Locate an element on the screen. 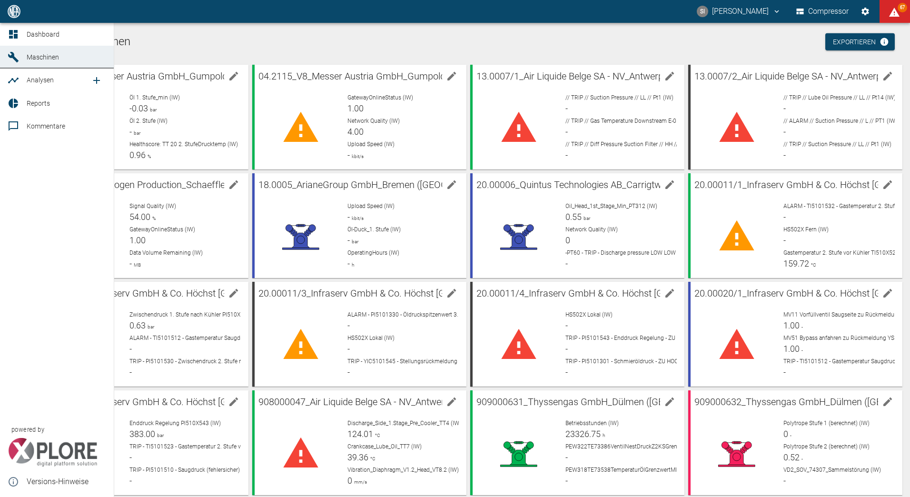 The image size is (910, 497). span: Öl-Duck_1. Stufe (IW) is located at coordinates (374, 229).